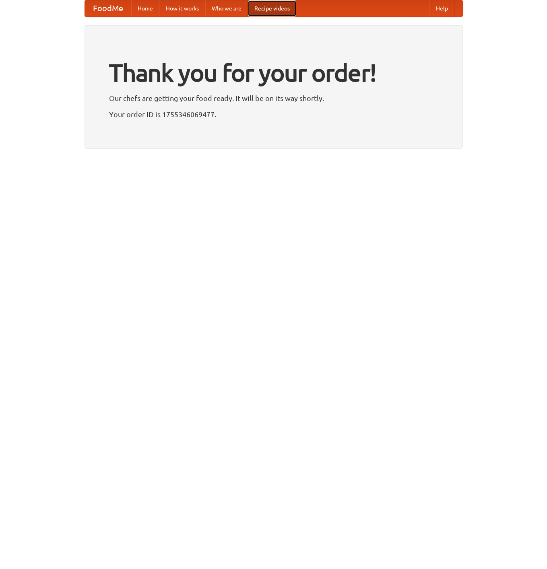  What do you see at coordinates (273, 114) in the screenshot?
I see `p: Your order ID is 1755346069477.` at bounding box center [273, 114].